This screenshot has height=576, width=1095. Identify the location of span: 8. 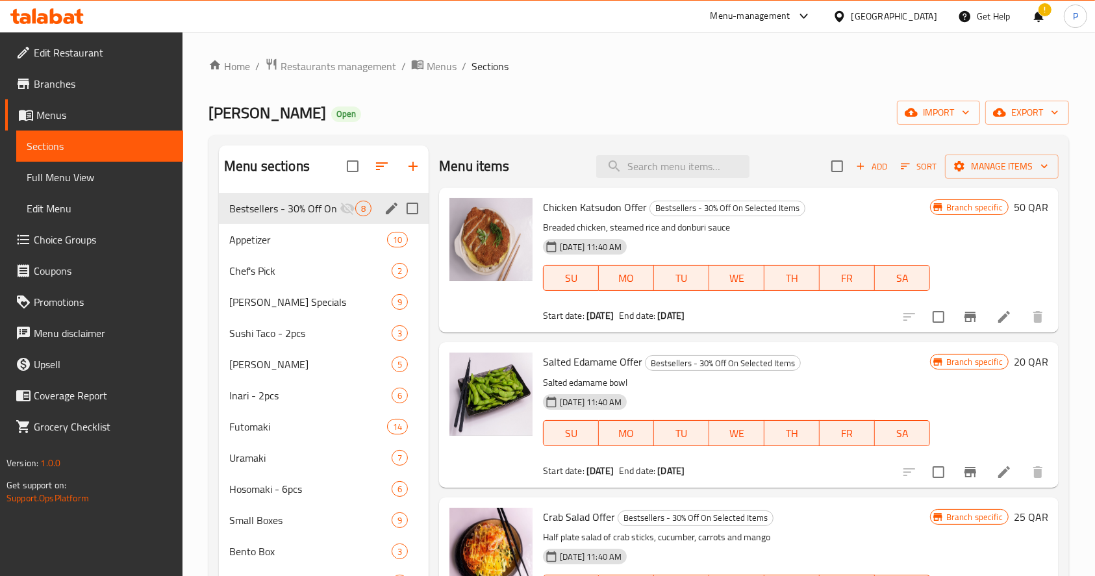
(363, 209).